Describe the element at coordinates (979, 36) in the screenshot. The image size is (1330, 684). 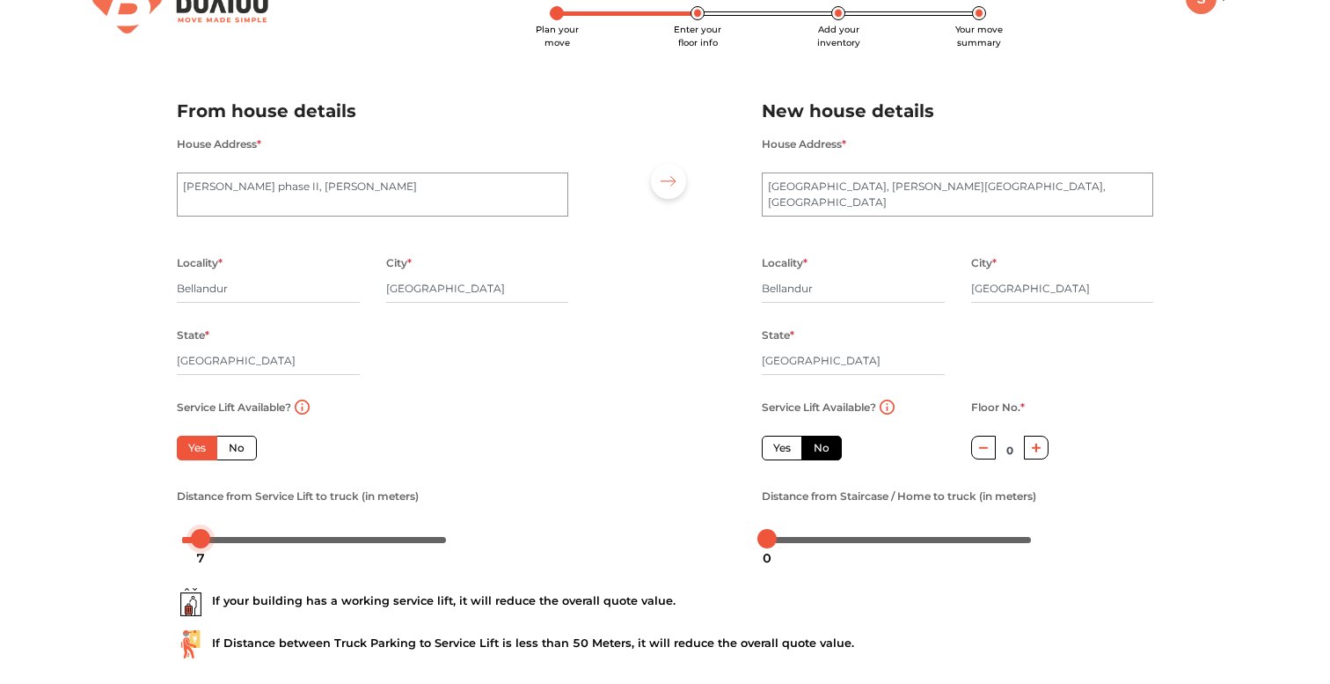
I see `span: Your move summary` at that location.